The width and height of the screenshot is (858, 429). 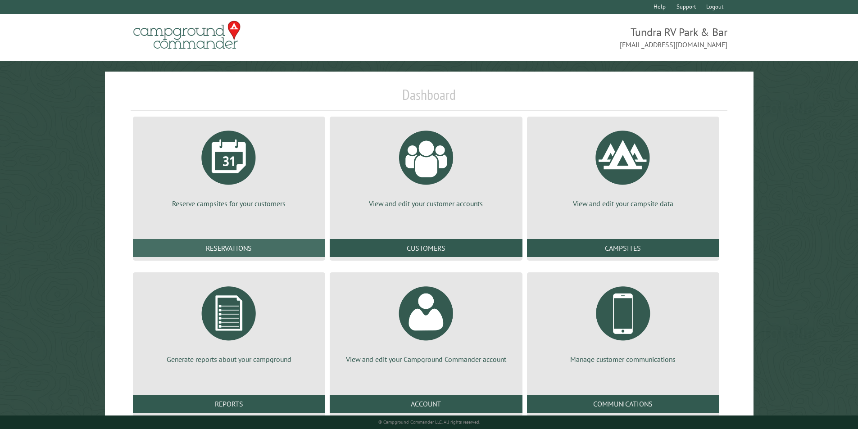 I want to click on p: Manage customer communications, so click(x=623, y=359).